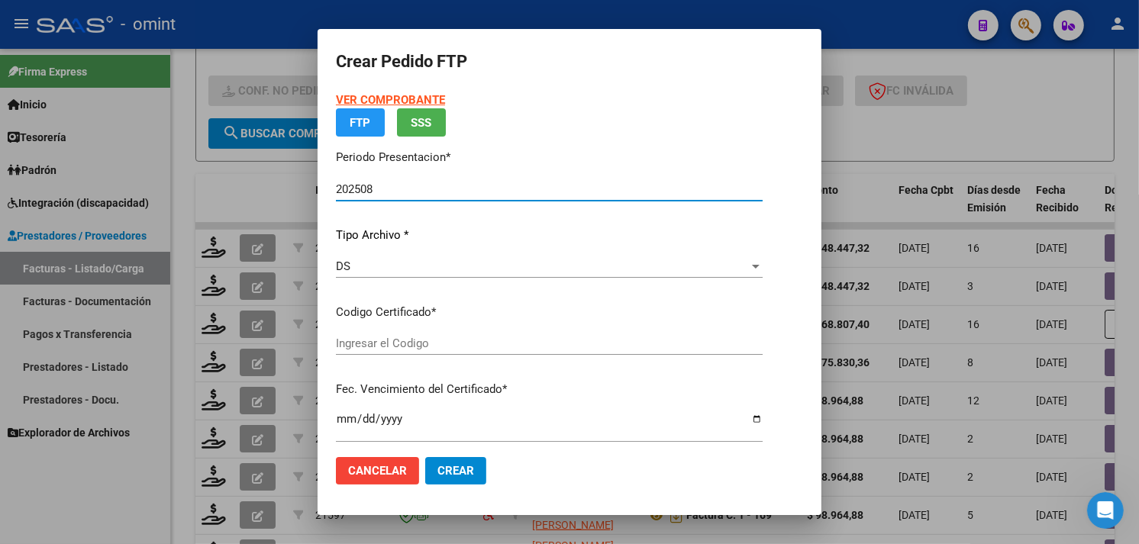 The image size is (1139, 544). I want to click on button: SSS, so click(422, 122).